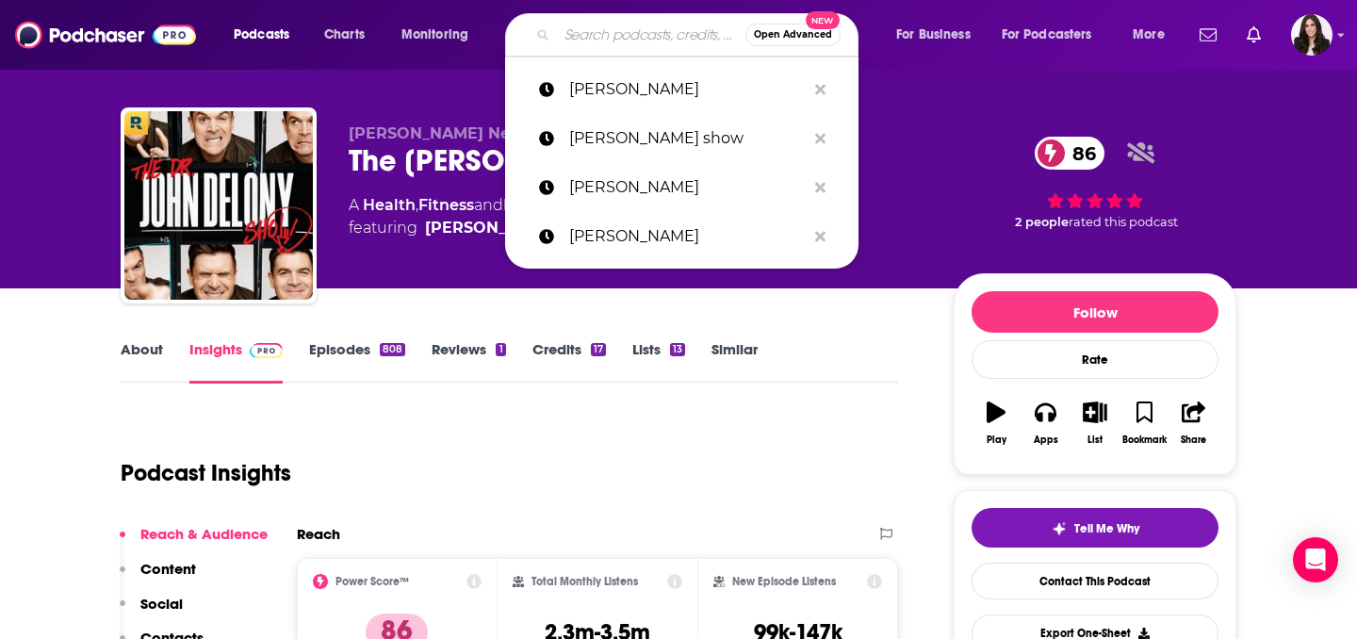  Describe the element at coordinates (468, 362) in the screenshot. I see `a: Reviews1` at that location.